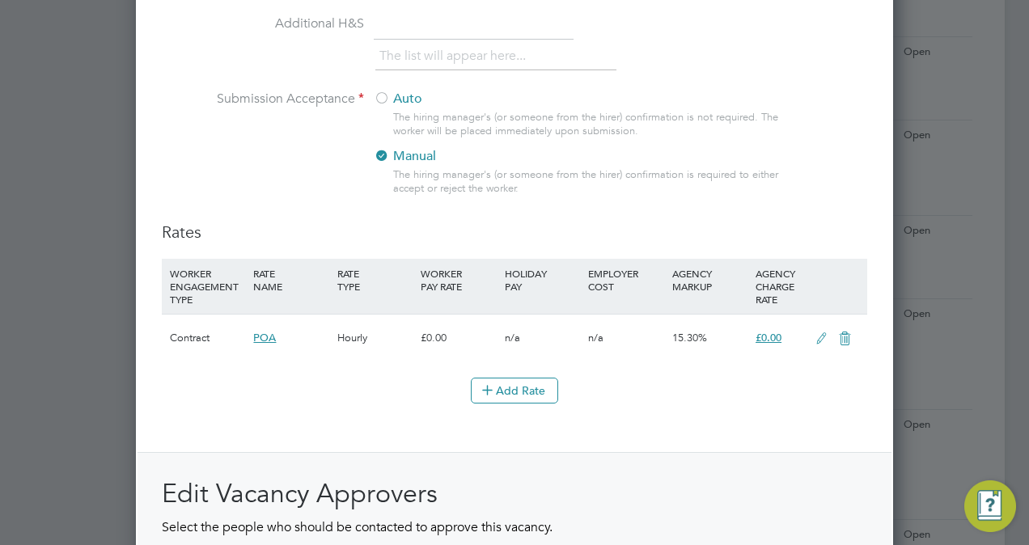 The width and height of the screenshot is (1029, 545). Describe the element at coordinates (265, 337) in the screenshot. I see `span: POA` at that location.